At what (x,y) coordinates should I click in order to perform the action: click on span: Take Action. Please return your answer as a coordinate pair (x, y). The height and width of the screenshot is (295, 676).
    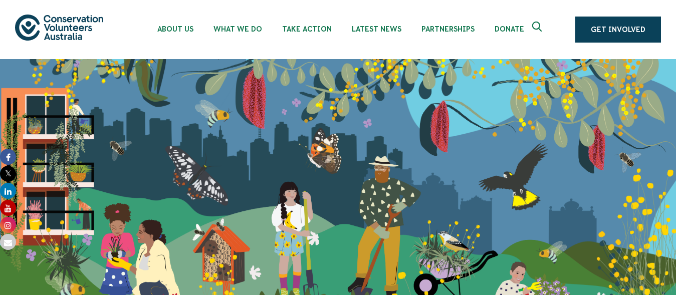
    Looking at the image, I should click on (307, 29).